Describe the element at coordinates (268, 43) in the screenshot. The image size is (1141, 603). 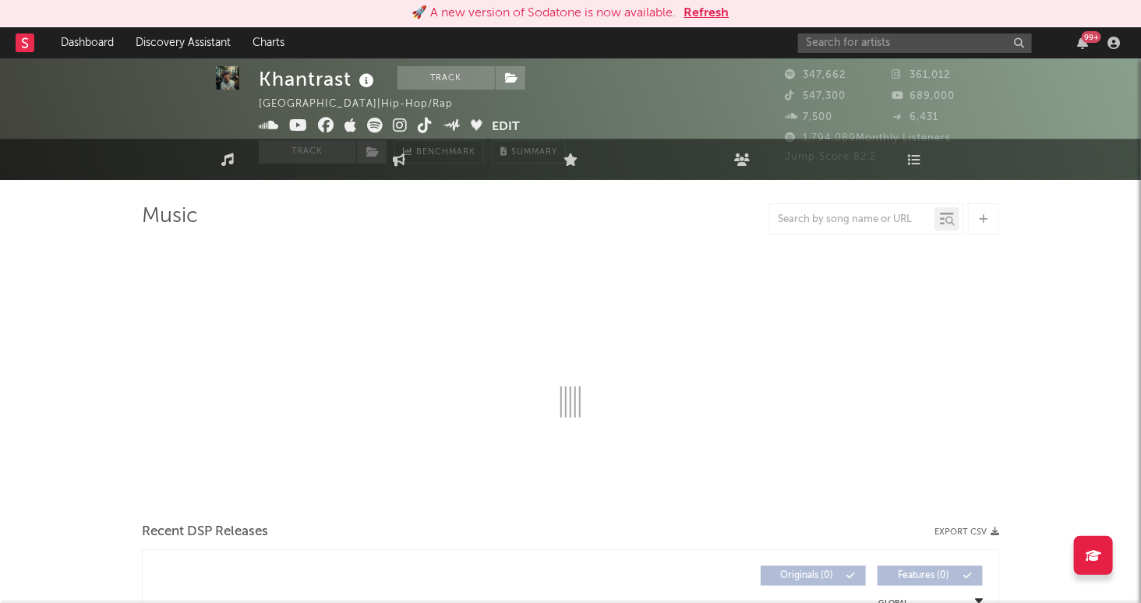
I see `a: Charts` at that location.